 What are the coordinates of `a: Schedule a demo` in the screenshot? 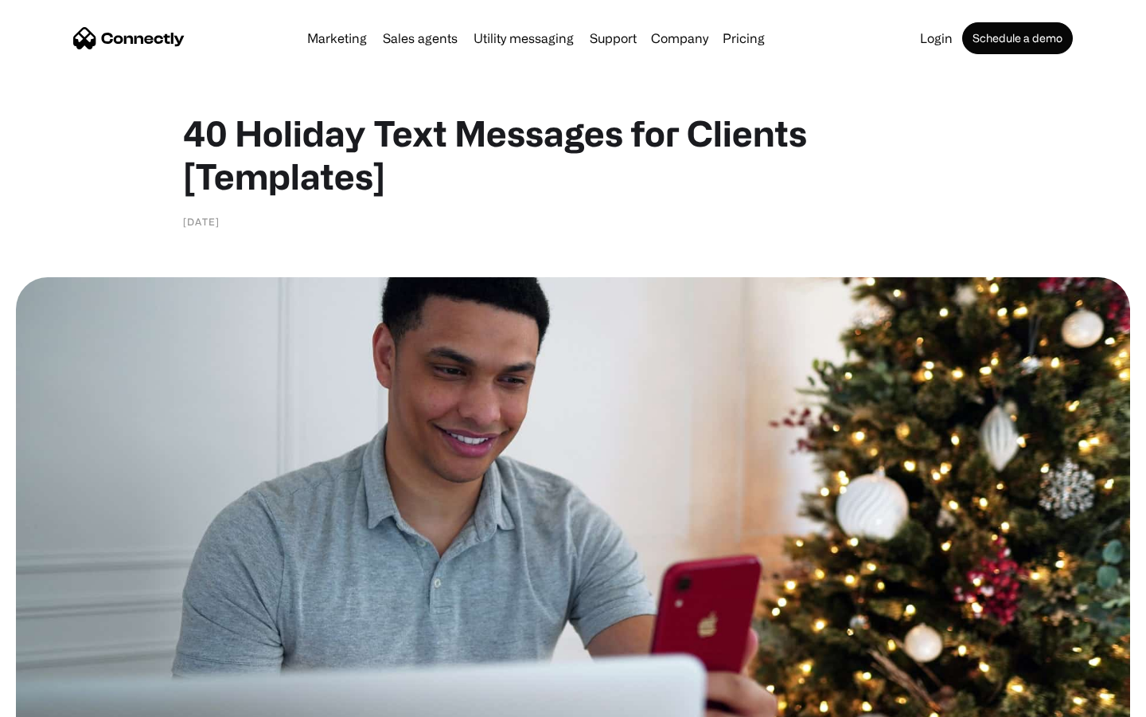 It's located at (1017, 38).